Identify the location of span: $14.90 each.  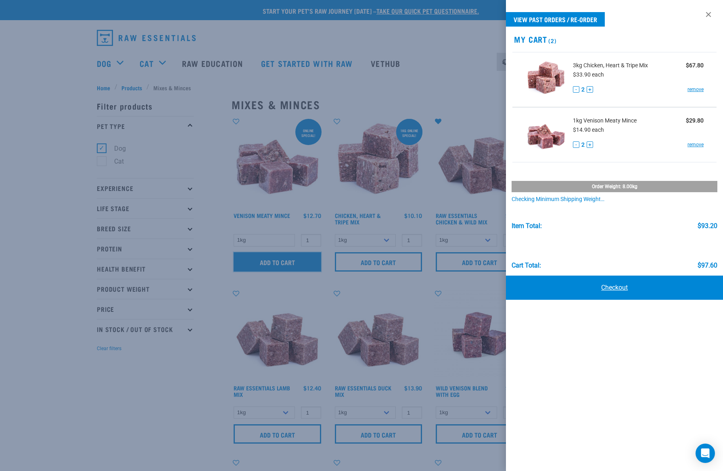
(588, 130).